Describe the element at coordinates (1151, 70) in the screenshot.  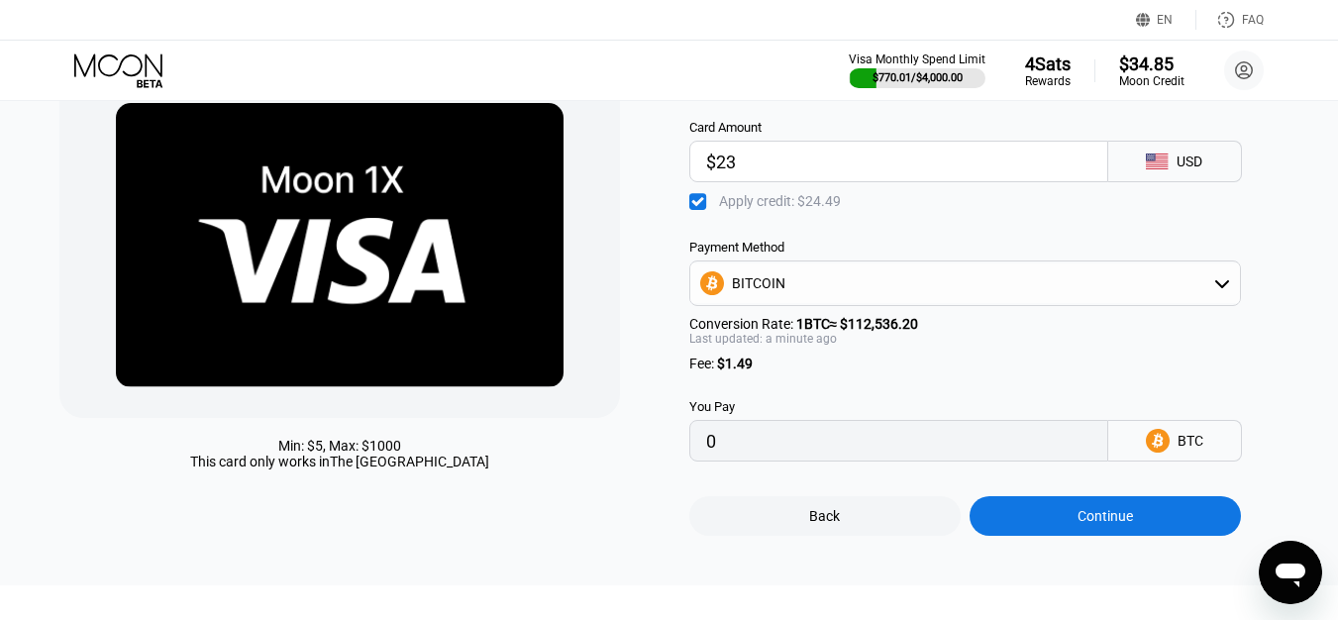
I see `div: $34.85Moon Credit` at that location.